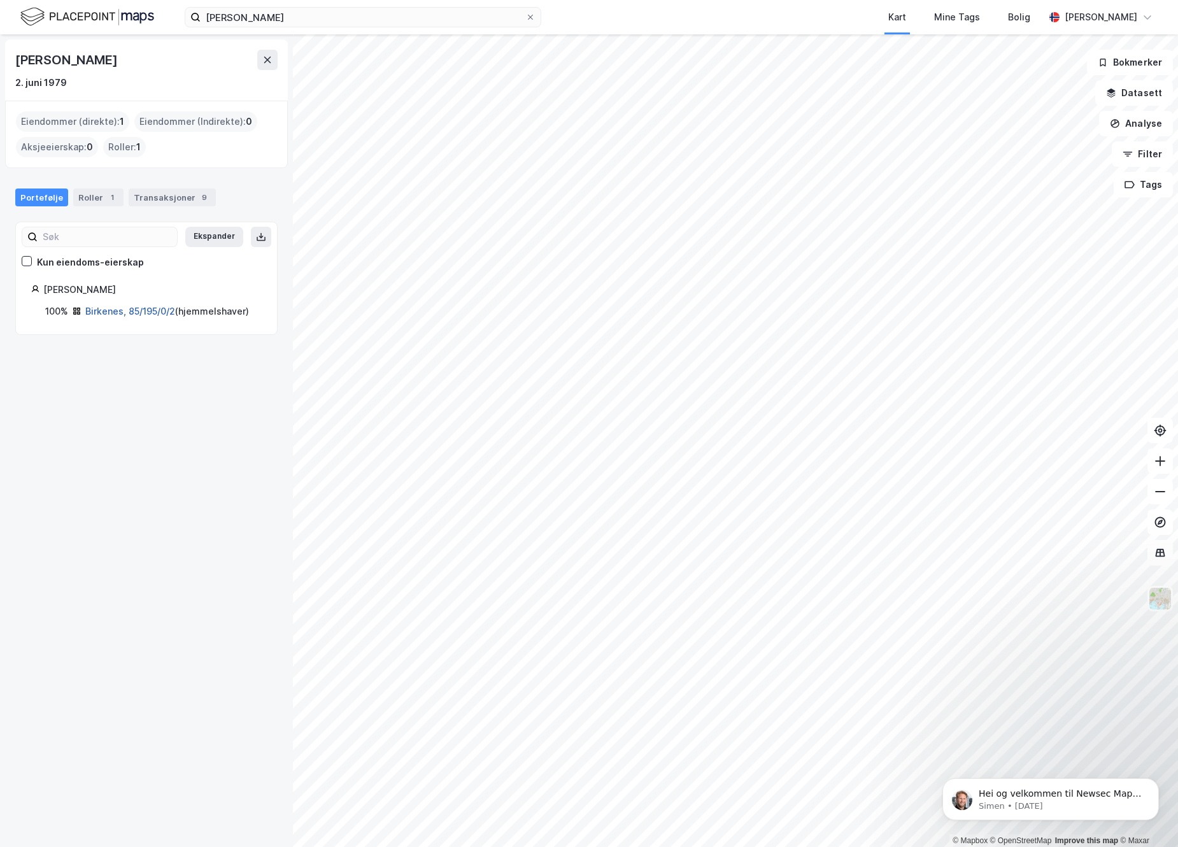 This screenshot has width=1178, height=847. Describe the element at coordinates (1019, 17) in the screenshot. I see `div: Bolig` at that location.